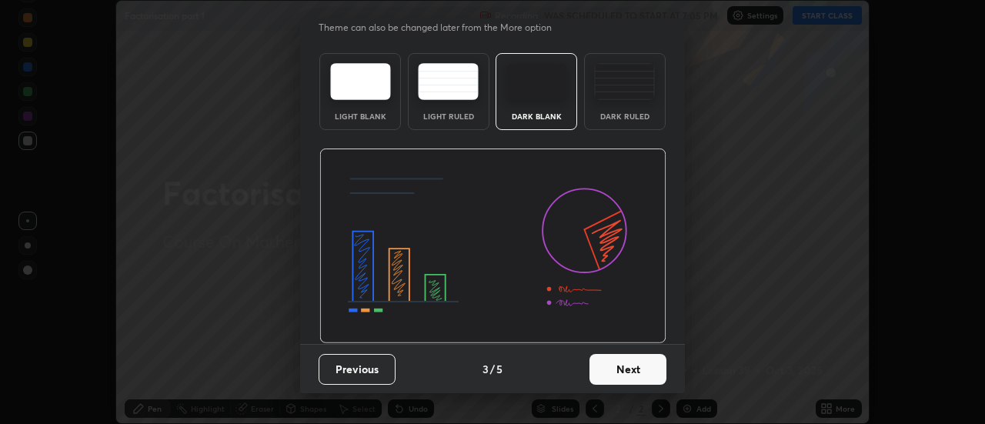 The width and height of the screenshot is (985, 424). What do you see at coordinates (449, 116) in the screenshot?
I see `div: Light Ruled` at bounding box center [449, 116].